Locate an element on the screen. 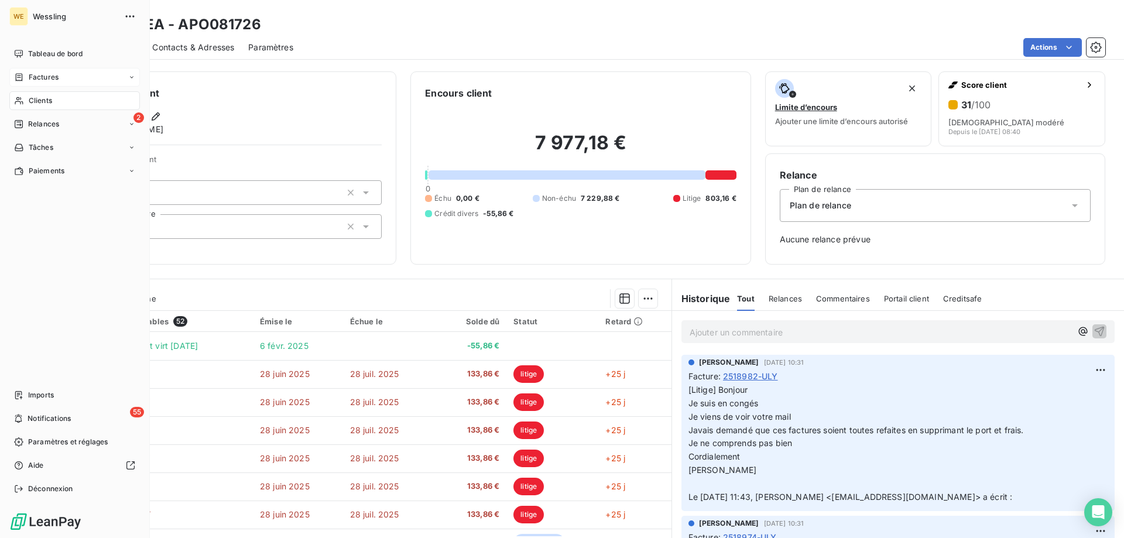 This screenshot has width=1124, height=538. span: Paramètres et réglages is located at coordinates (68, 442).